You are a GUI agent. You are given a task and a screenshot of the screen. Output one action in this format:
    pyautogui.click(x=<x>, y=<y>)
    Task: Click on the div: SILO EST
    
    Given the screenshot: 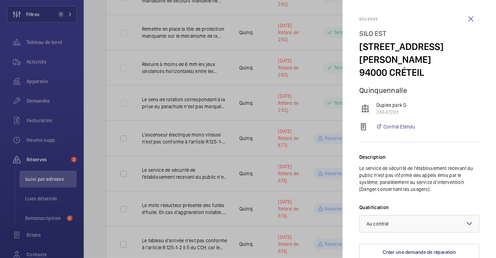 What is the action you would take?
    pyautogui.click(x=419, y=33)
    